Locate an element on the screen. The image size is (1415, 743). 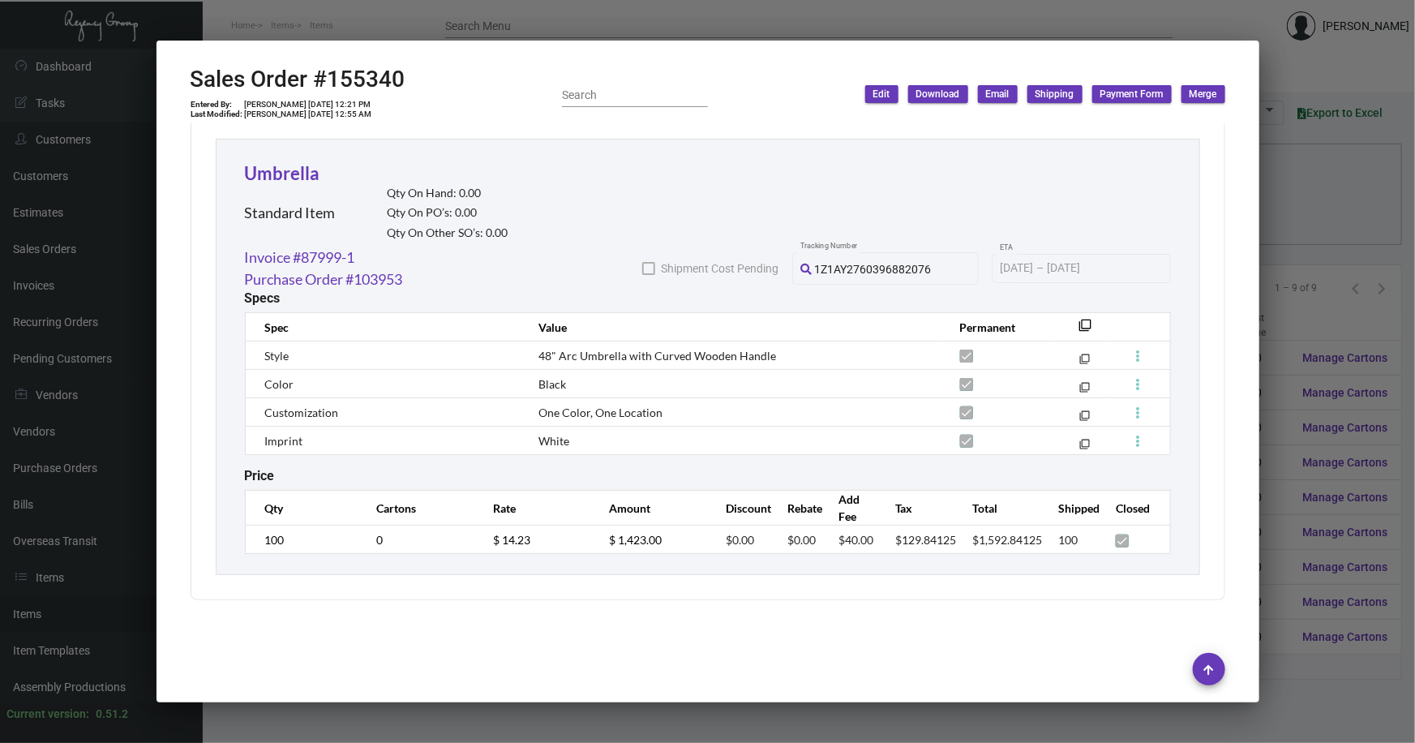
input: End date is located at coordinates (1086, 268).